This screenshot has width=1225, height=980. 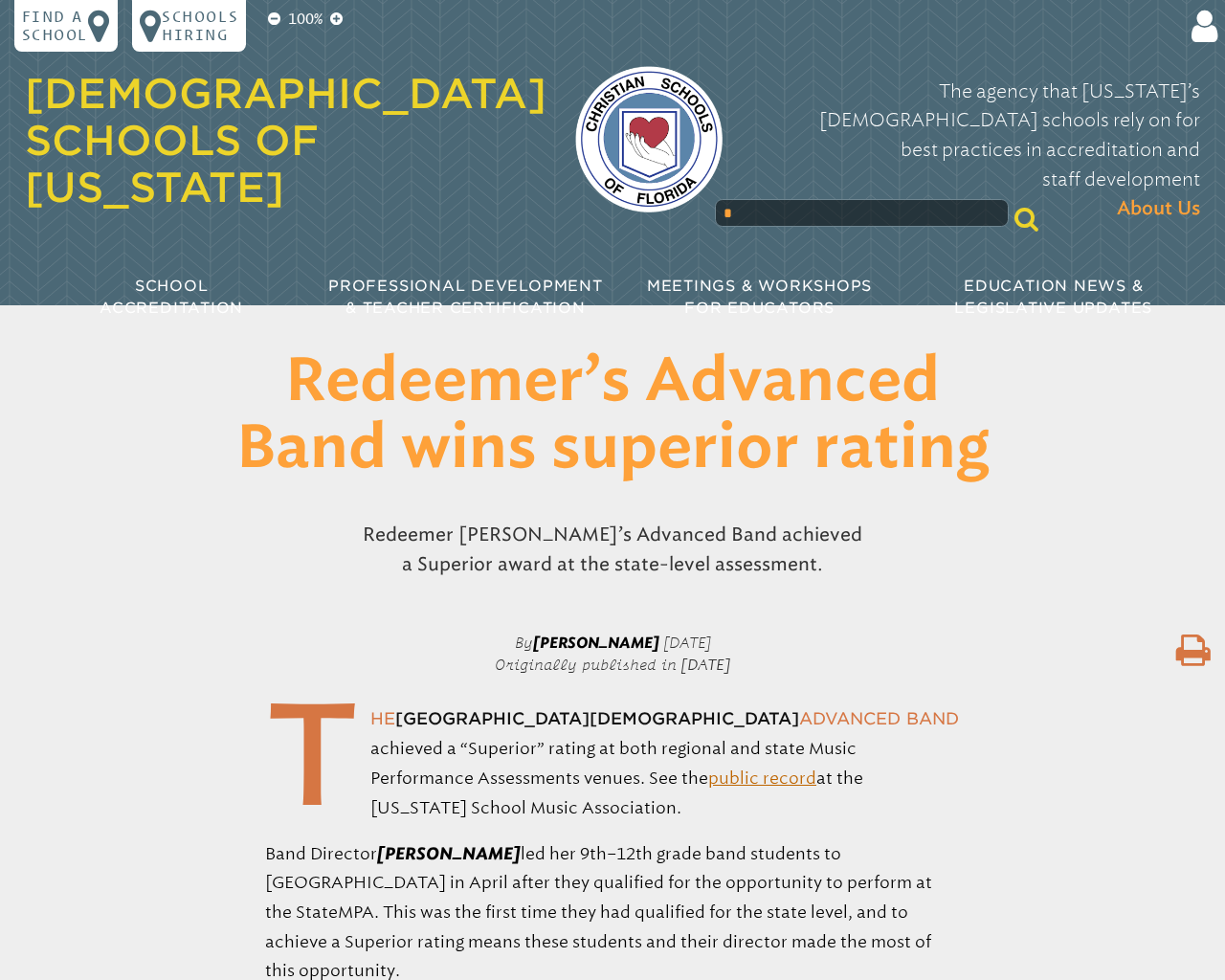 What do you see at coordinates (312, 754) in the screenshot?
I see `span: T` at bounding box center [312, 754].